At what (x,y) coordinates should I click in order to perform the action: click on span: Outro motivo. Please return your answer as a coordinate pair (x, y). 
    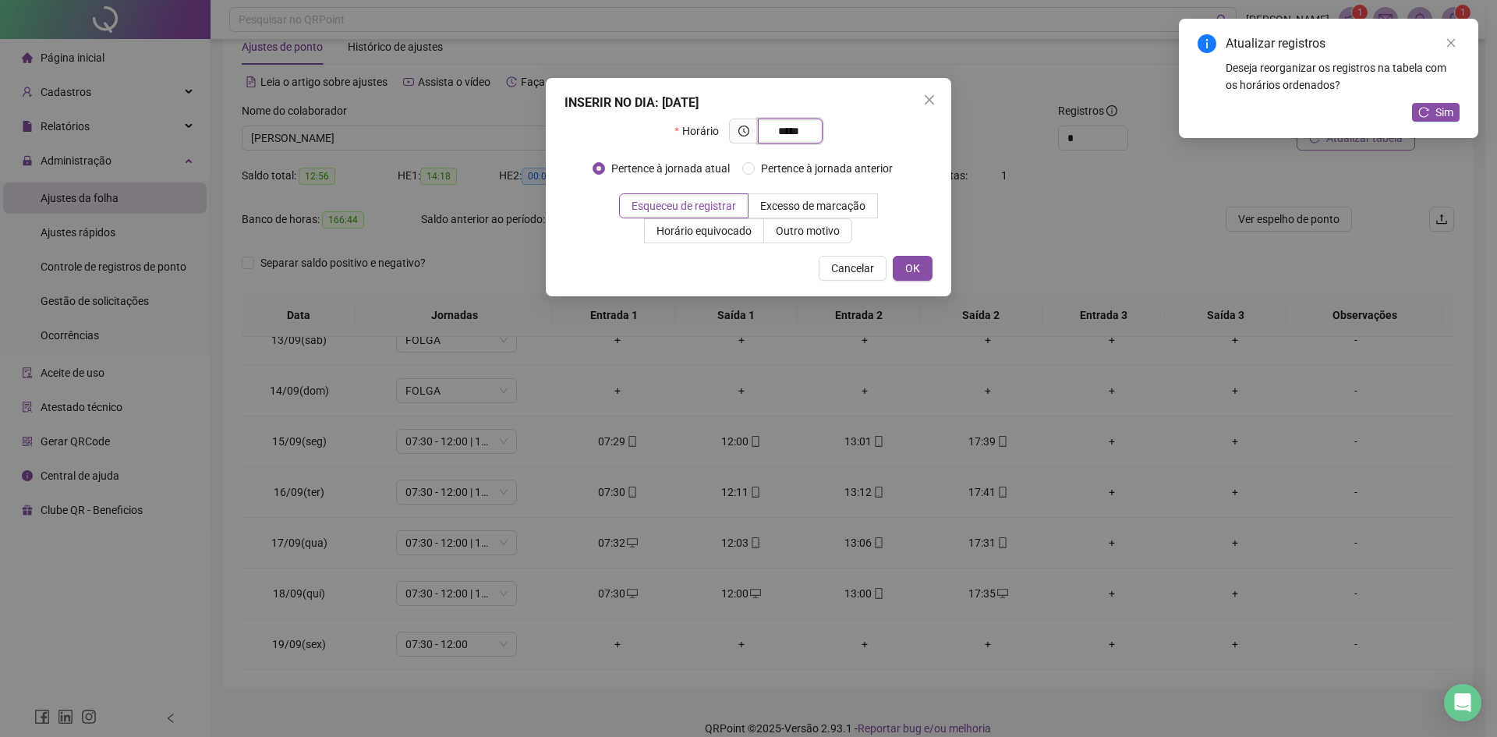
    Looking at the image, I should click on (808, 231).